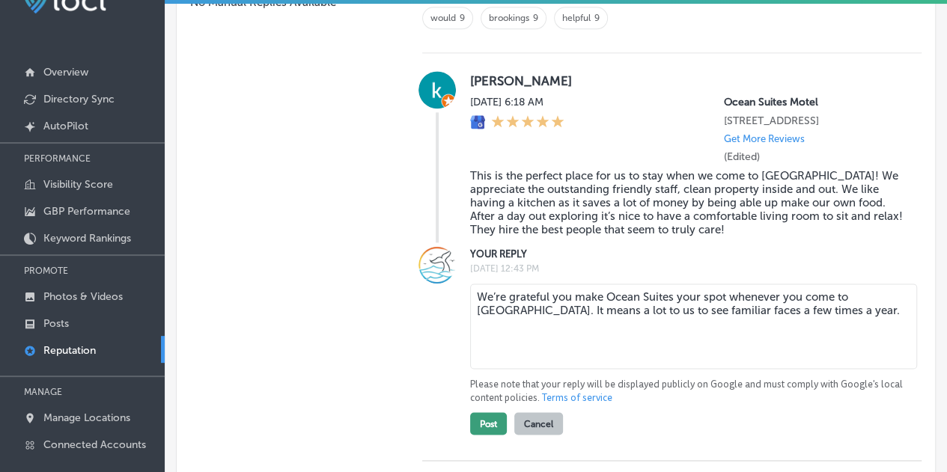  I want to click on p: Posts, so click(56, 323).